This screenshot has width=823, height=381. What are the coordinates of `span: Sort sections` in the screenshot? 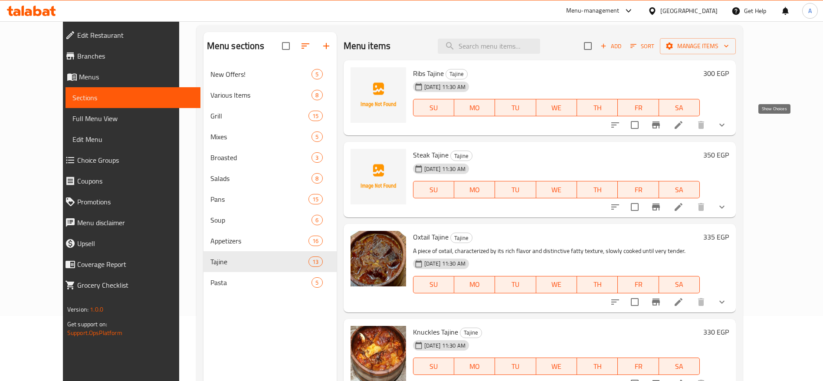 It's located at (305, 46).